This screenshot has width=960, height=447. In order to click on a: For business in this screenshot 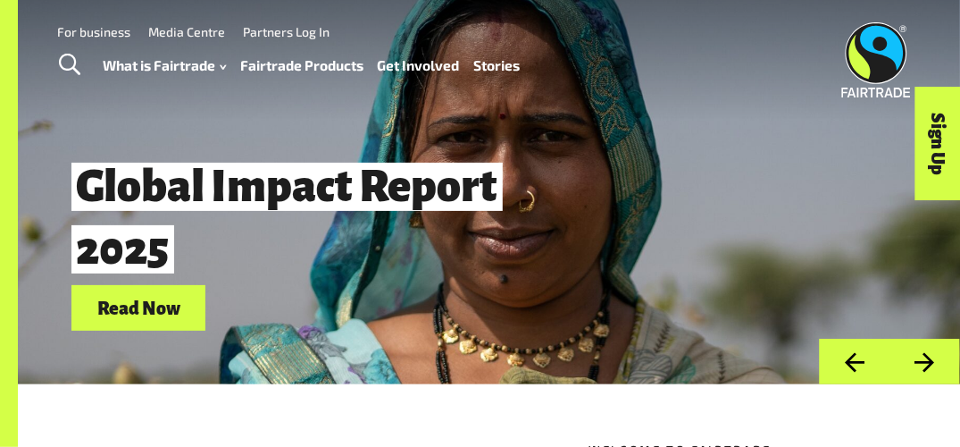, I will do `click(94, 31)`.